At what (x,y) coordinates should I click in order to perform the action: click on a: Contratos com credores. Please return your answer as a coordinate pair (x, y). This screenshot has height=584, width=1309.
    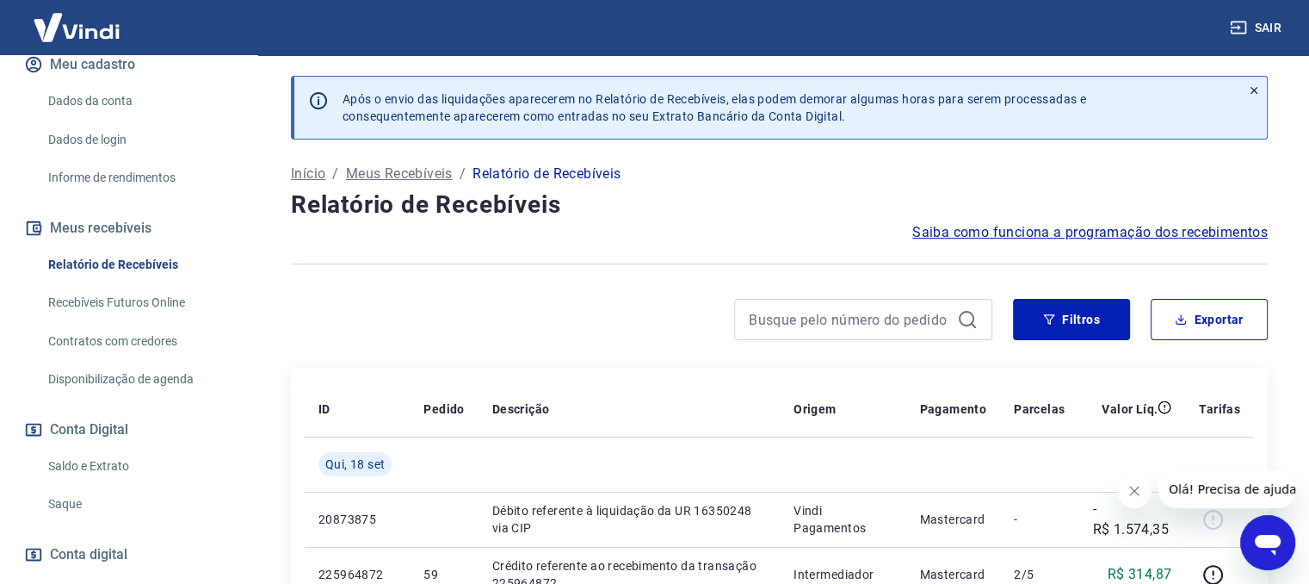
    Looking at the image, I should click on (139, 341).